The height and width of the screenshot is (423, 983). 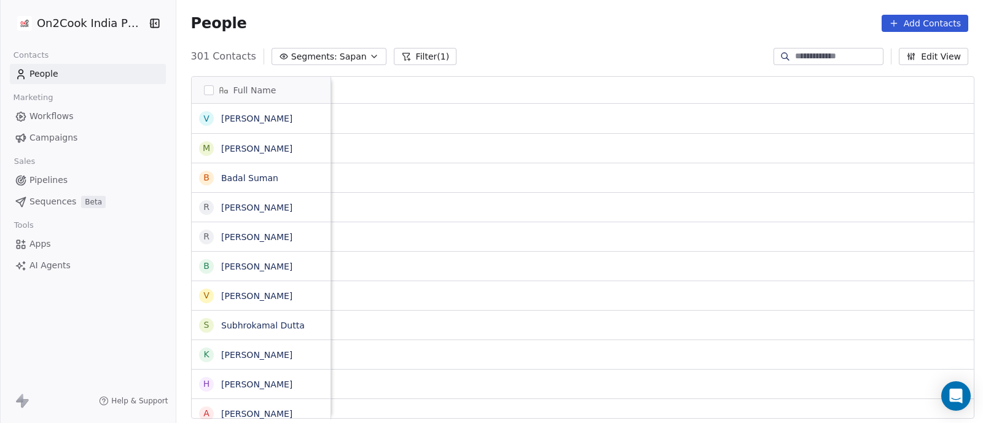 What do you see at coordinates (88, 244) in the screenshot?
I see `a: Apps` at bounding box center [88, 244].